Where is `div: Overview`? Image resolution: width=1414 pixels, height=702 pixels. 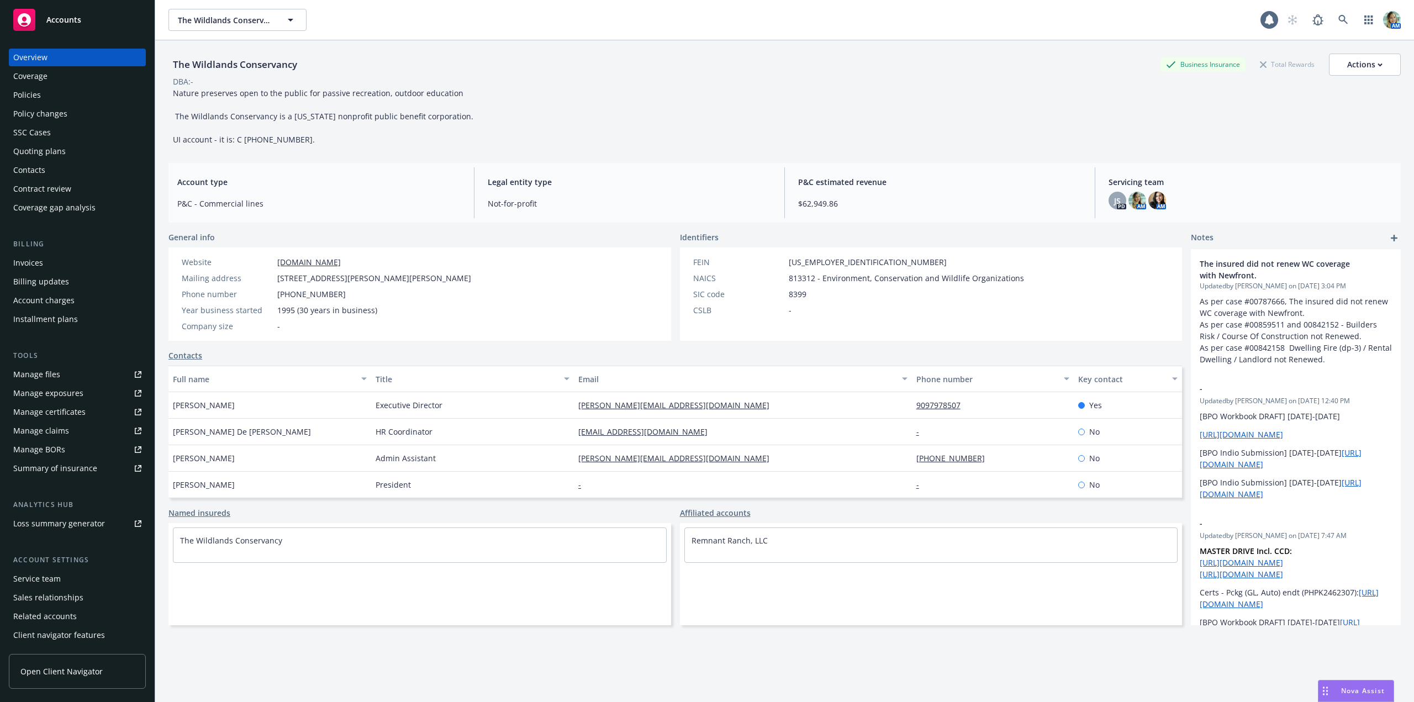 div: Overview is located at coordinates (30, 57).